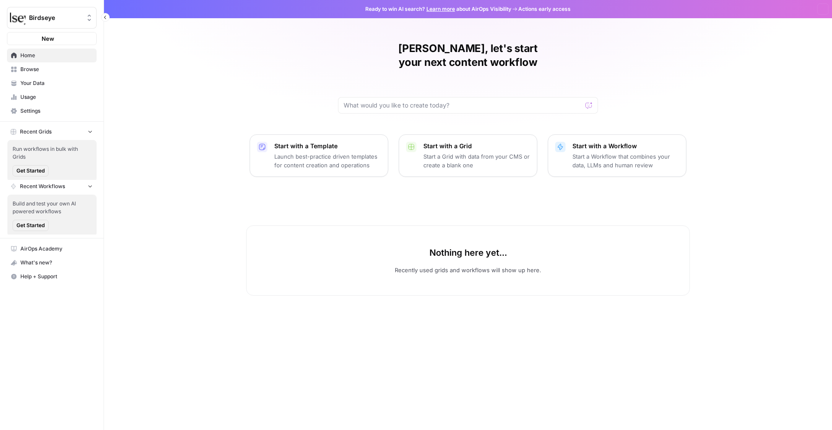  I want to click on button: New, so click(52, 39).